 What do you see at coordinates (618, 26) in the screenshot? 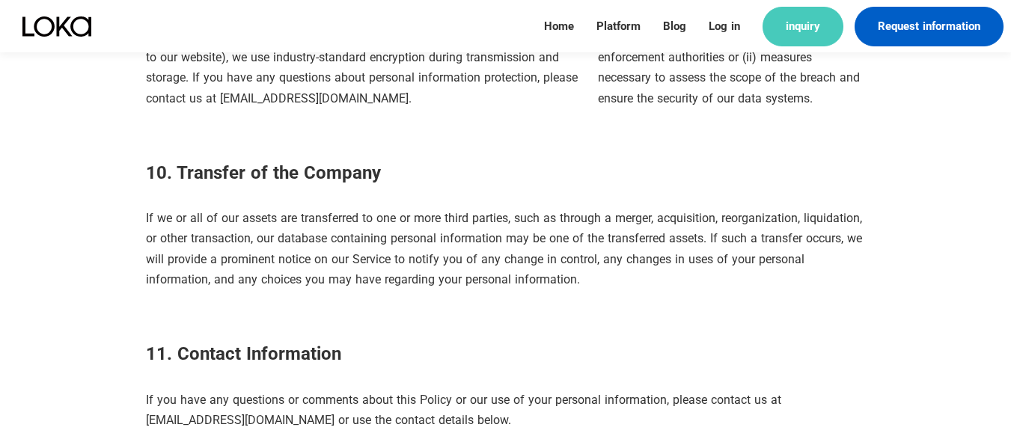
I see `a: Platform` at bounding box center [618, 26].